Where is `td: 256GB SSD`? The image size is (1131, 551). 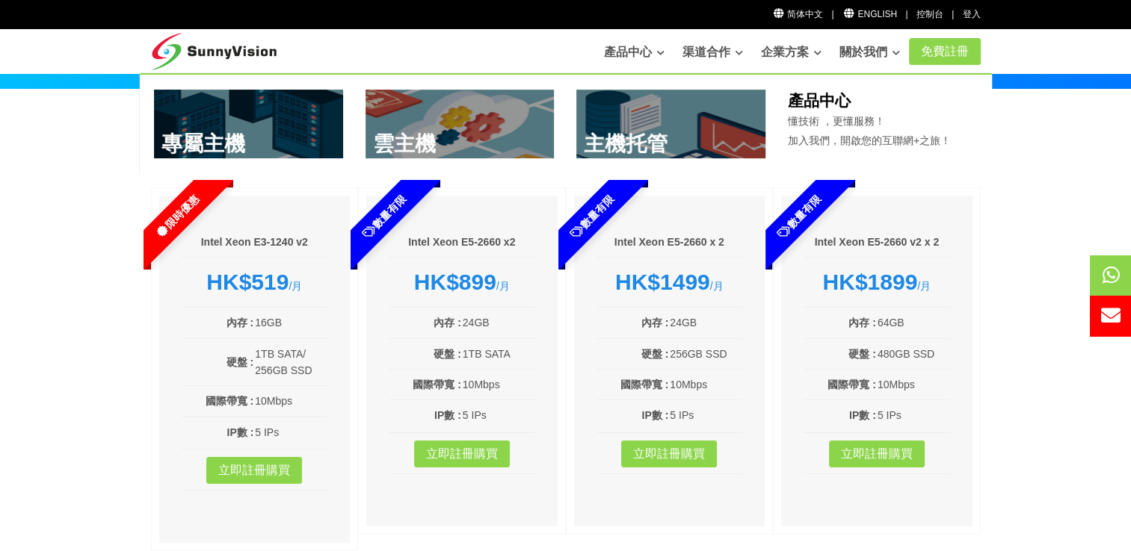
td: 256GB SSD is located at coordinates (705, 354).